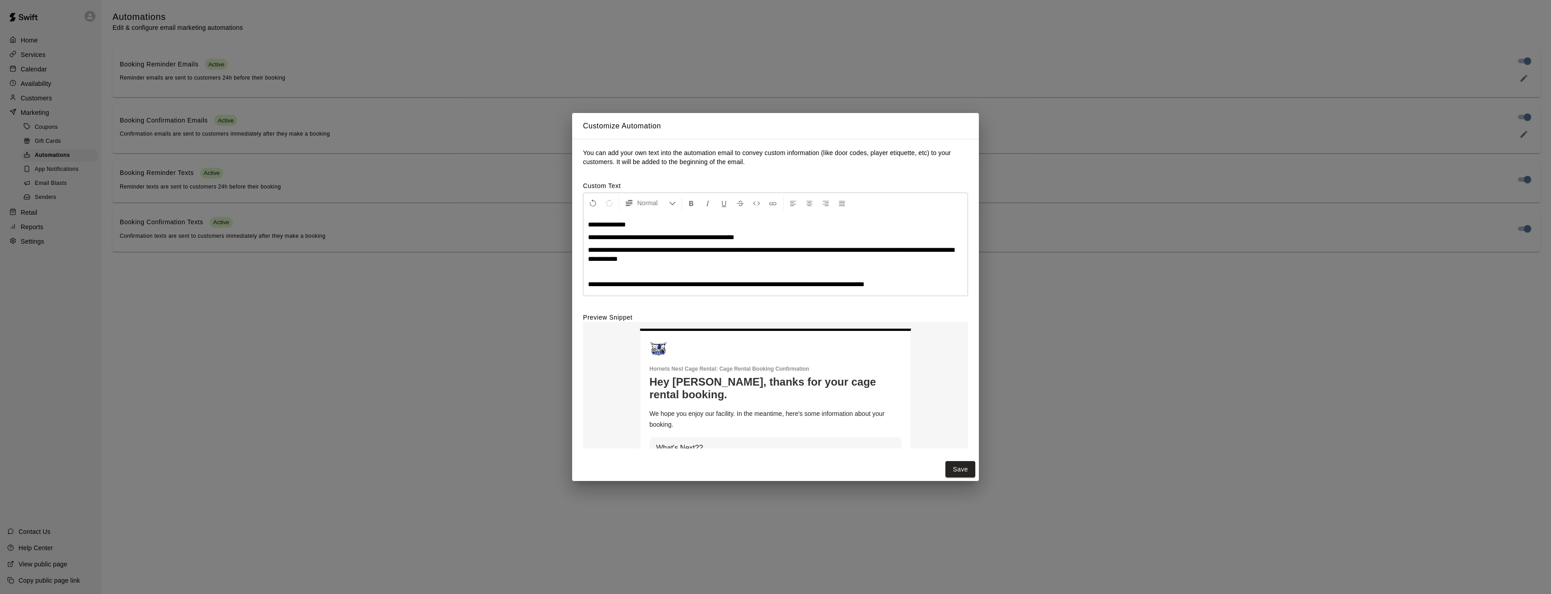  I want to click on button: Save, so click(961, 469).